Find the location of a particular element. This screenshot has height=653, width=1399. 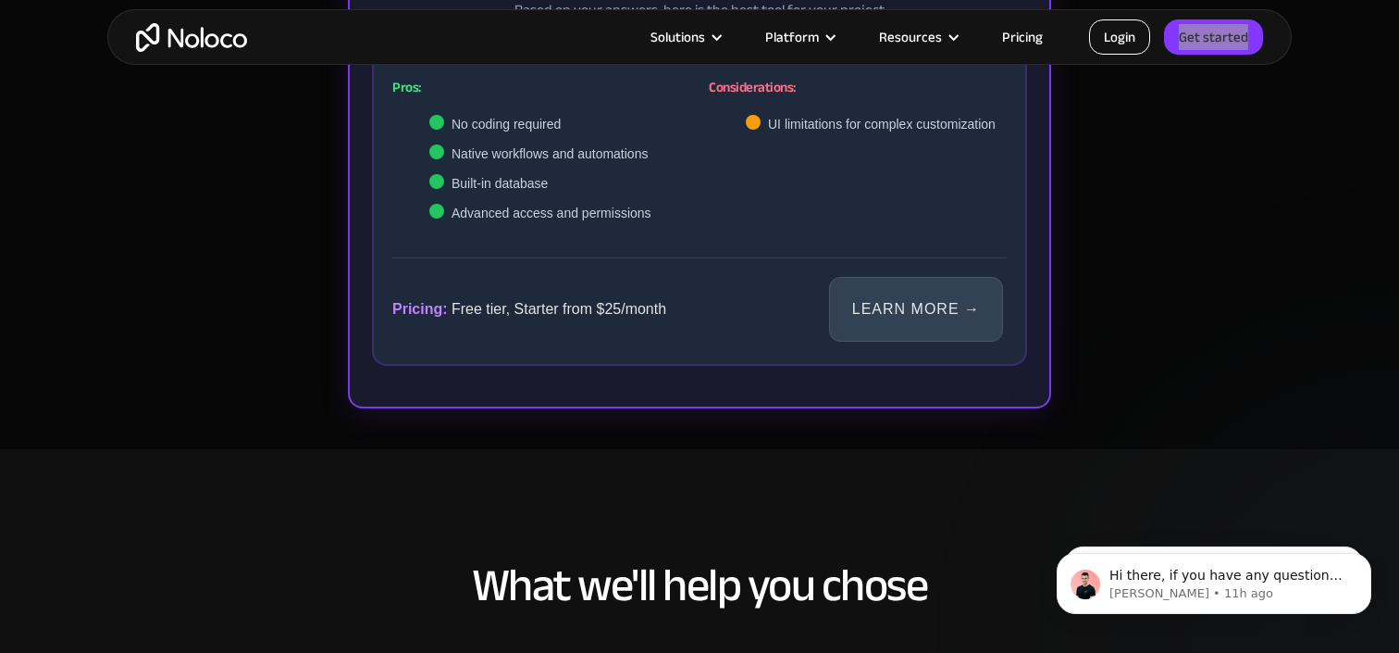

p: Hi there, if you have any questions about how we are different from Glide, just ask! [GEOGRAPHIC_... is located at coordinates (200, 62).